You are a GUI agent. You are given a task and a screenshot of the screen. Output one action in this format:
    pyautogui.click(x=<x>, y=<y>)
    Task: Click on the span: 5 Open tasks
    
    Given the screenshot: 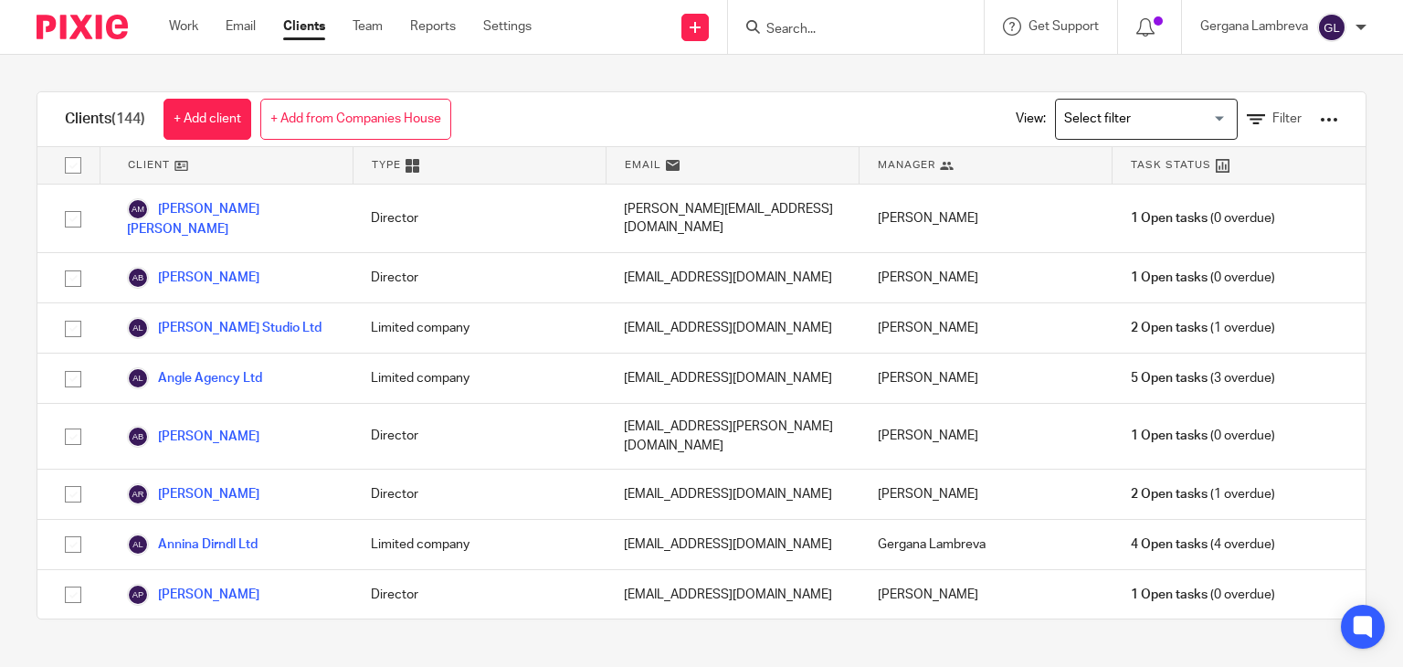 What is the action you would take?
    pyautogui.click(x=1170, y=378)
    